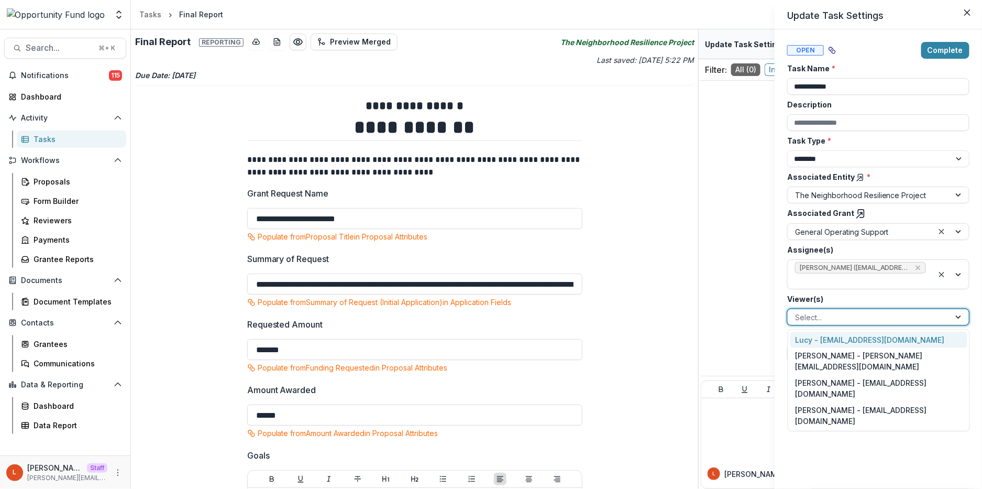 The height and width of the screenshot is (489, 982). What do you see at coordinates (875, 249) in the screenshot?
I see `label: Assignee(s)` at bounding box center [875, 249].